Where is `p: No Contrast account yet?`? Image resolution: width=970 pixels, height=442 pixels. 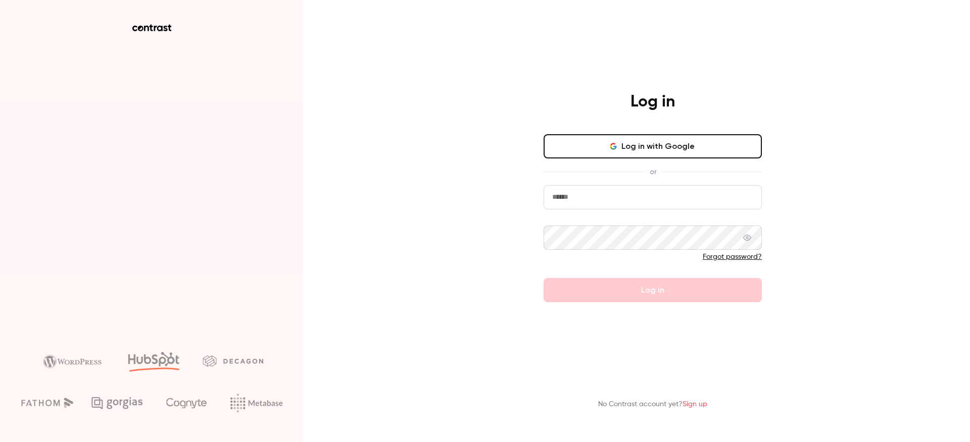 p: No Contrast account yet? is located at coordinates (653, 405).